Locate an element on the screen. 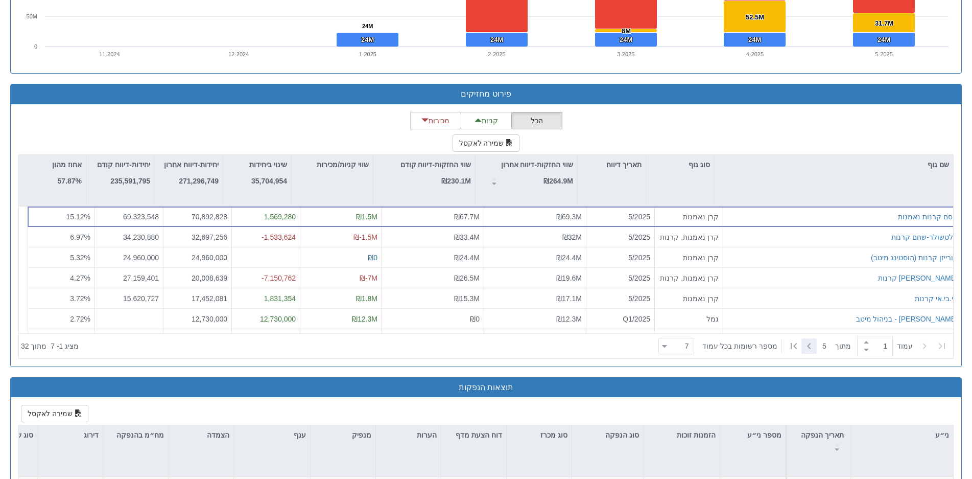 The image size is (972, 479). div: 5.32 % is located at coordinates (61, 257).